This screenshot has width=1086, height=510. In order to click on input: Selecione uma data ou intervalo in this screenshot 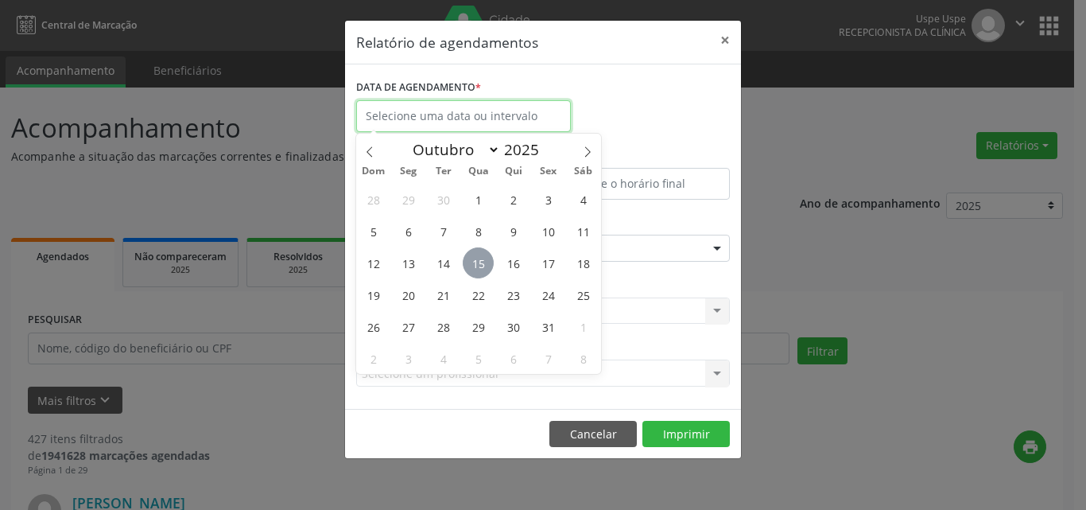, I will do `click(463, 116)`.